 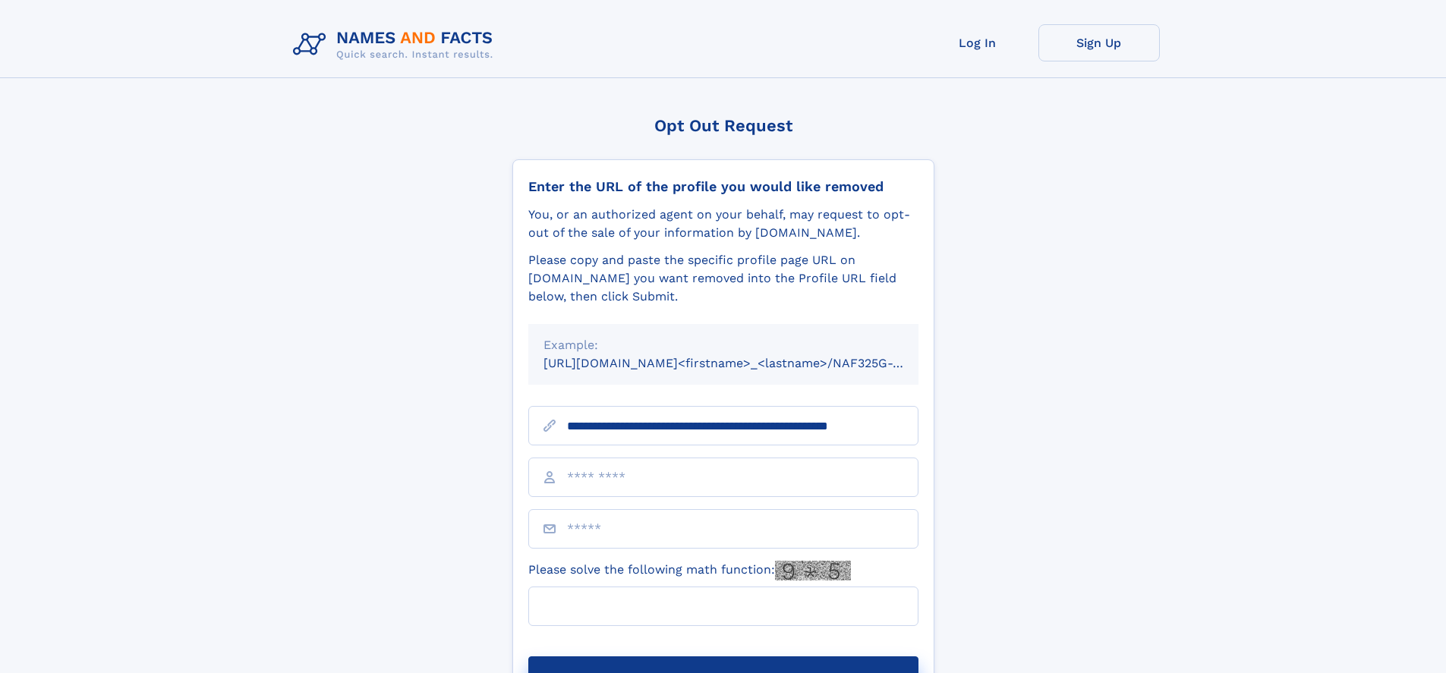 I want to click on div: Opt Out Request, so click(x=723, y=125).